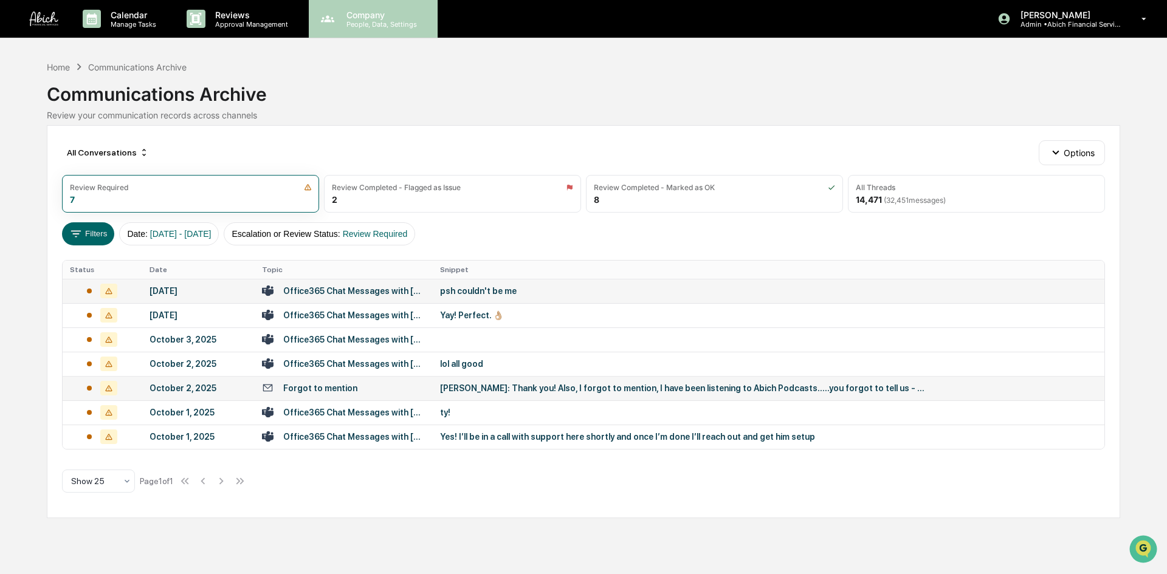  I want to click on div: Home, so click(58, 67).